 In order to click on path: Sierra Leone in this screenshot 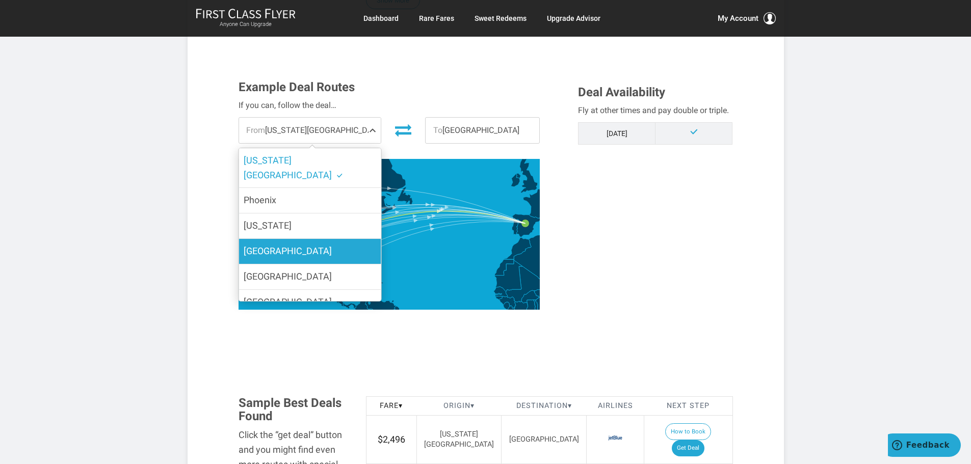, I will do `click(507, 306)`.